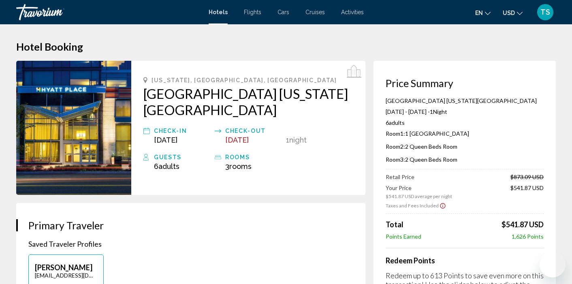  Describe the element at coordinates (240, 166) in the screenshot. I see `span: rooms` at that location.